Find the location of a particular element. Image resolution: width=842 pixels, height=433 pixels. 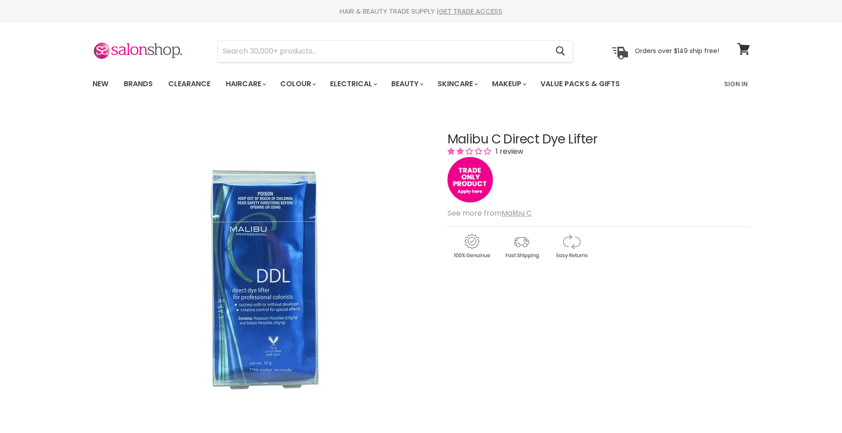

a: Makeup is located at coordinates (508, 84).